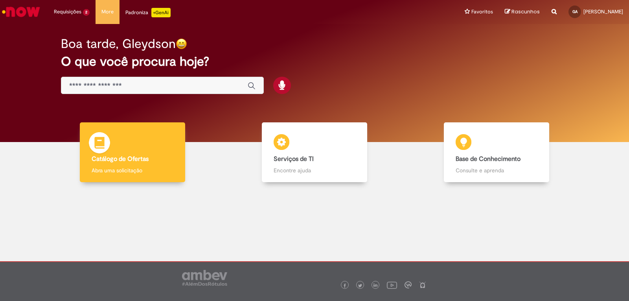 This screenshot has width=629, height=301. Describe the element at coordinates (360, 286) in the screenshot. I see `img: logo_footer_twitter.png` at that location.